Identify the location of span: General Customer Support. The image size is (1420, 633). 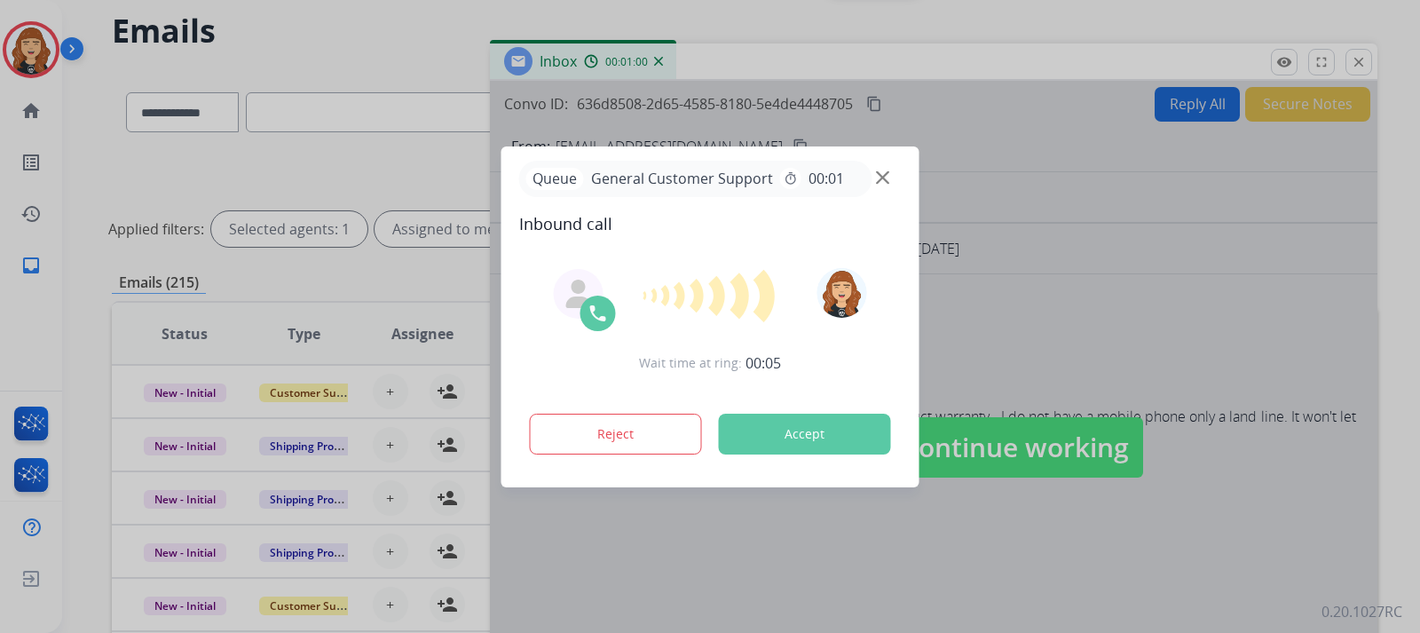
(682, 178).